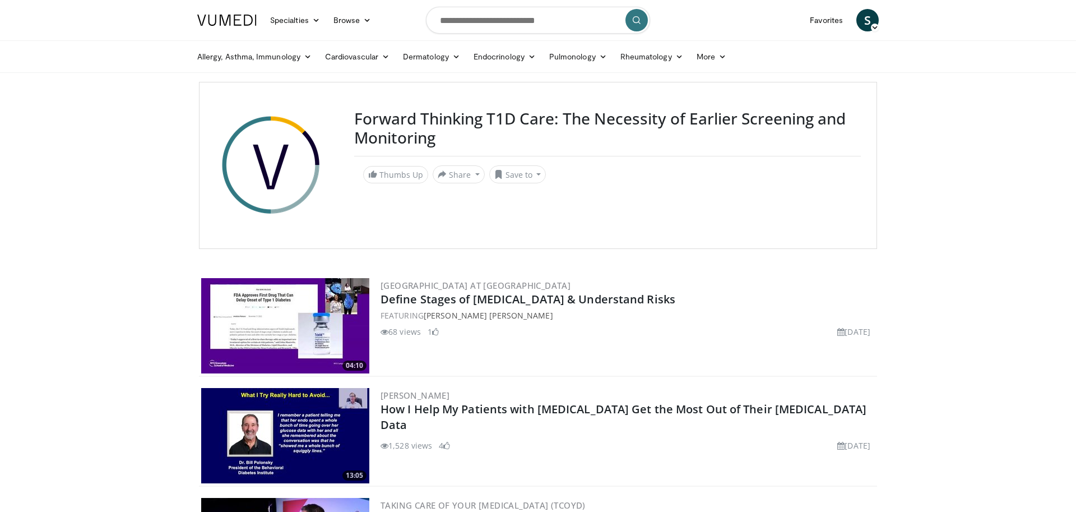 The width and height of the screenshot is (1076, 512). I want to click on img: Define Stages of Type 1 Diabetes & Understand Risks, so click(285, 326).